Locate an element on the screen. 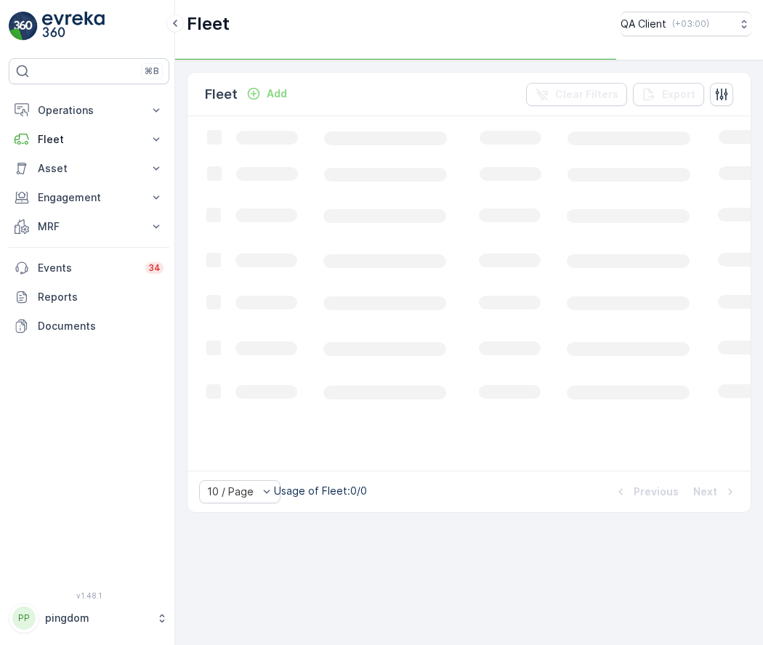  p: Clear Filters is located at coordinates (586, 94).